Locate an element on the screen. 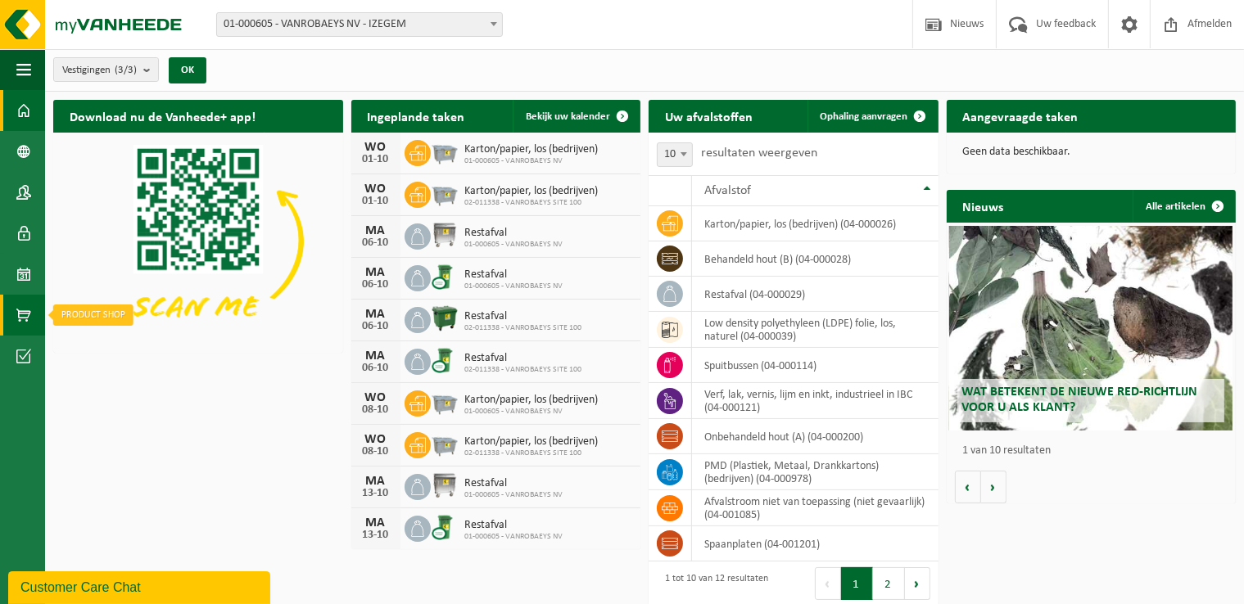 This screenshot has height=604, width=1244. img: Download de VHEPlus App is located at coordinates (198, 241).